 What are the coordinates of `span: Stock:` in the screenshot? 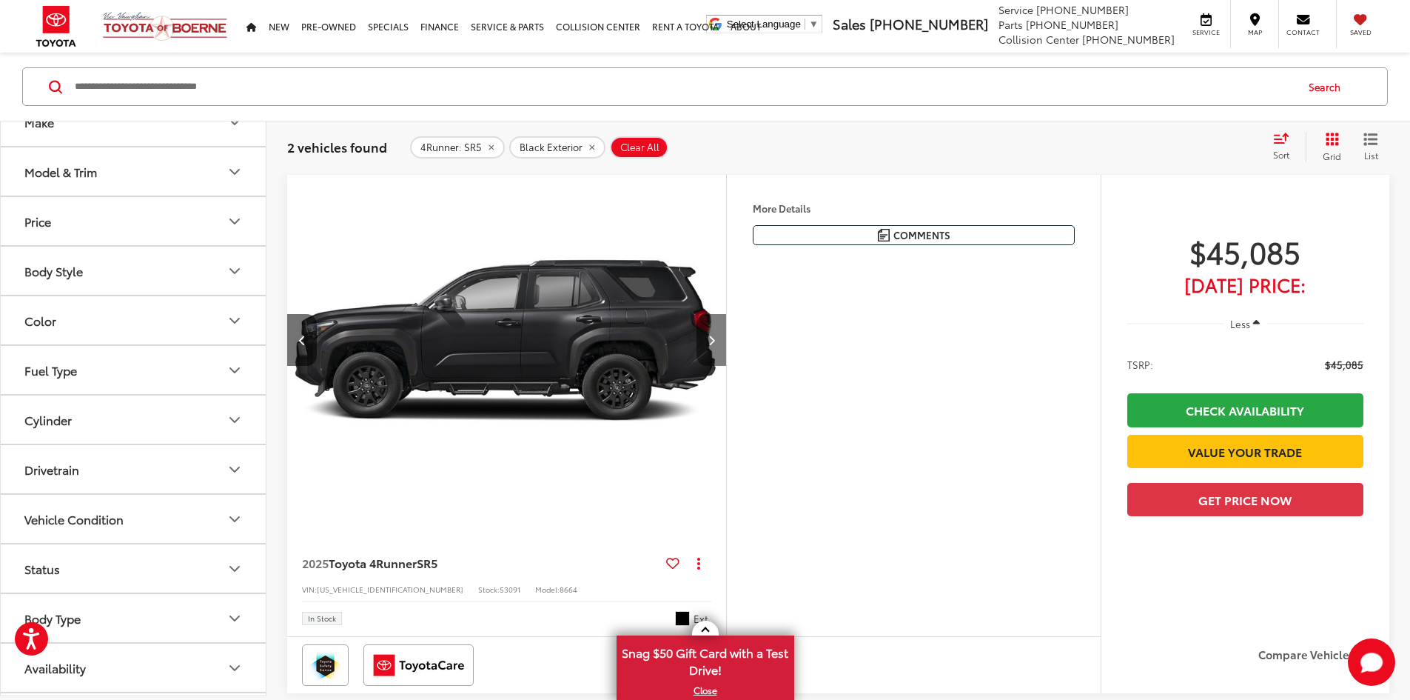 It's located at (489, 589).